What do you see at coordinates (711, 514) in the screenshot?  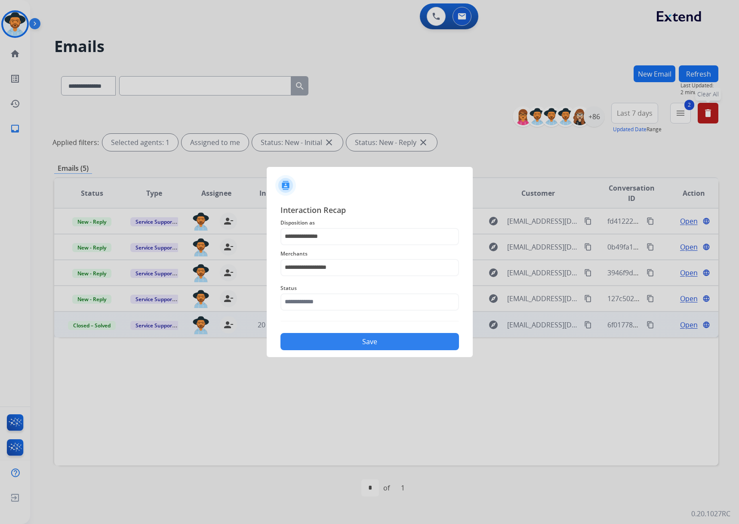 I see `p: 0.20.1027RC` at bounding box center [711, 514].